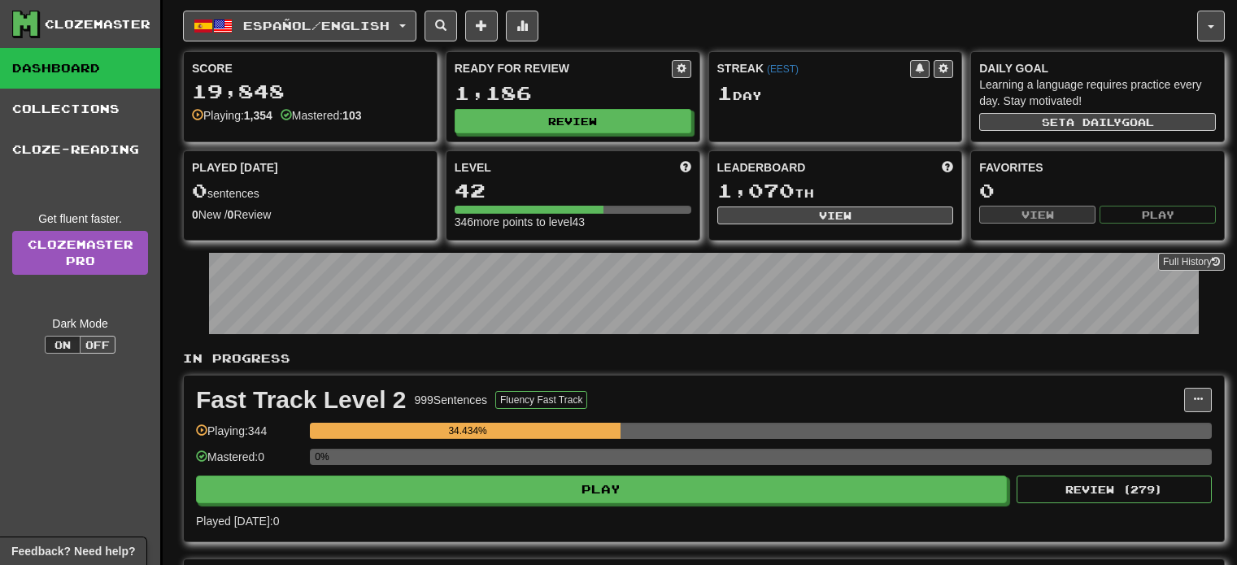  Describe the element at coordinates (1097, 190) in the screenshot. I see `div: 0` at that location.